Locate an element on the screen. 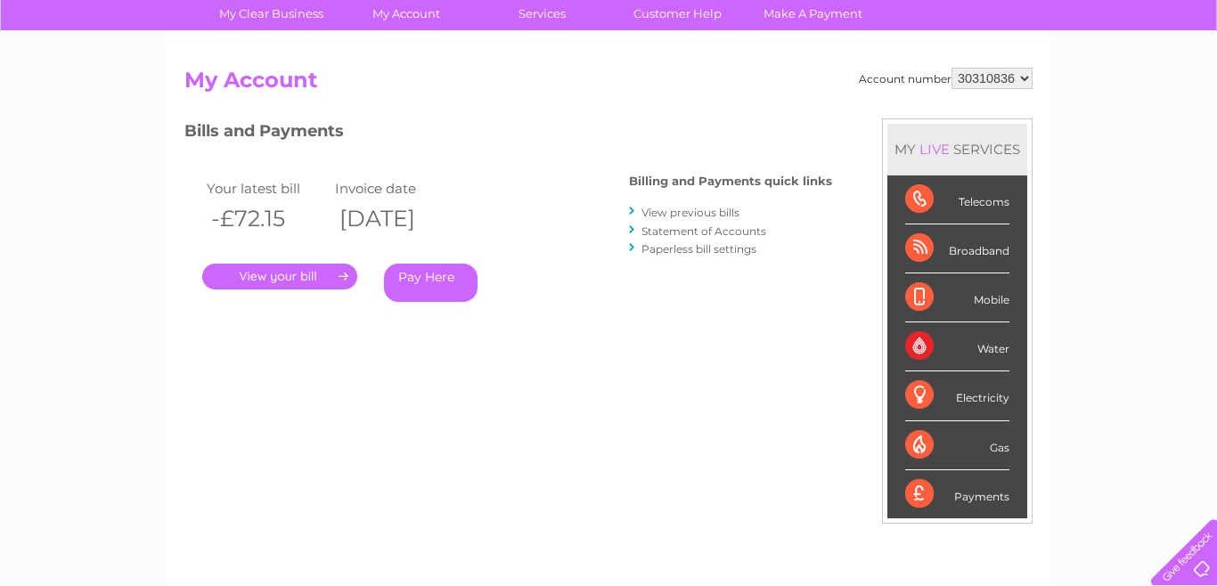 This screenshot has width=1217, height=586. div: Mobile is located at coordinates (957, 297).